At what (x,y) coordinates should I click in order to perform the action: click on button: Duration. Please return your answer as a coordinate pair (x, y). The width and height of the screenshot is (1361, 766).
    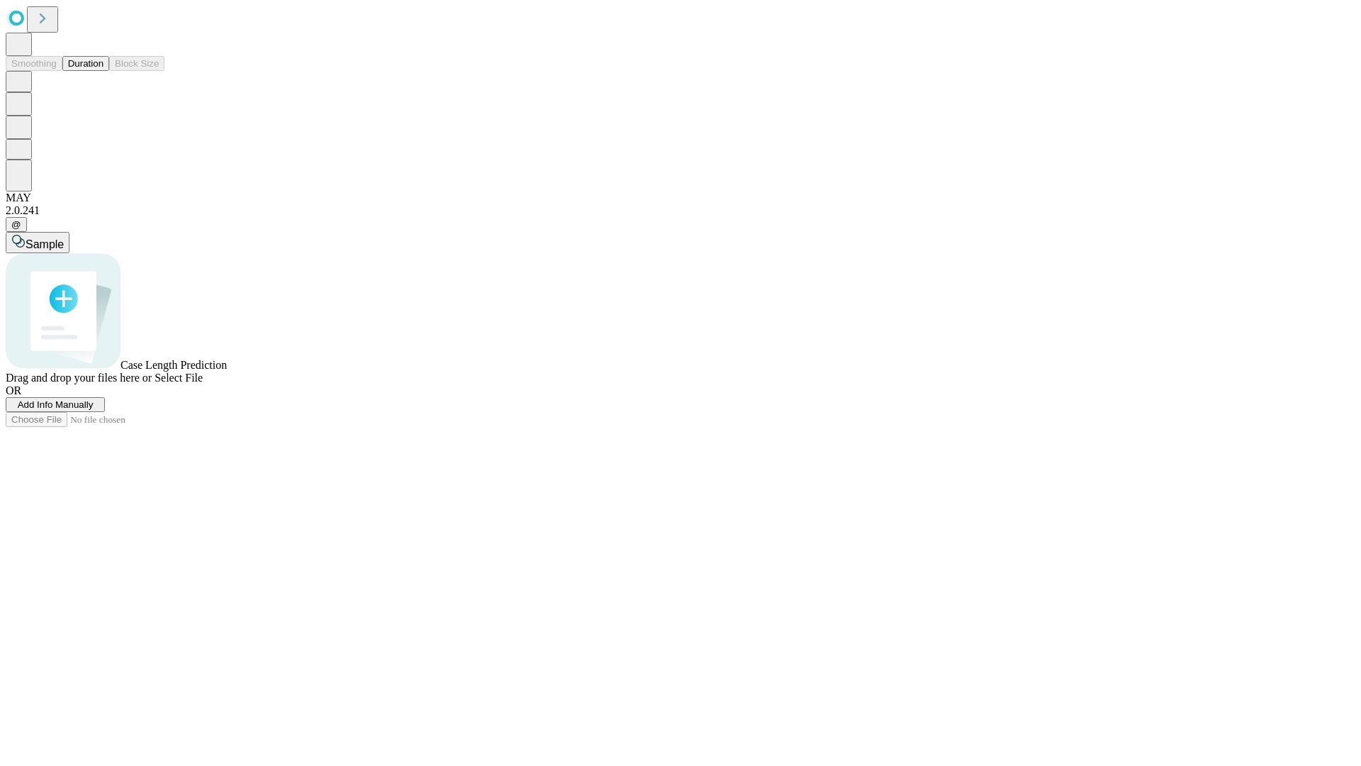
    Looking at the image, I should click on (86, 63).